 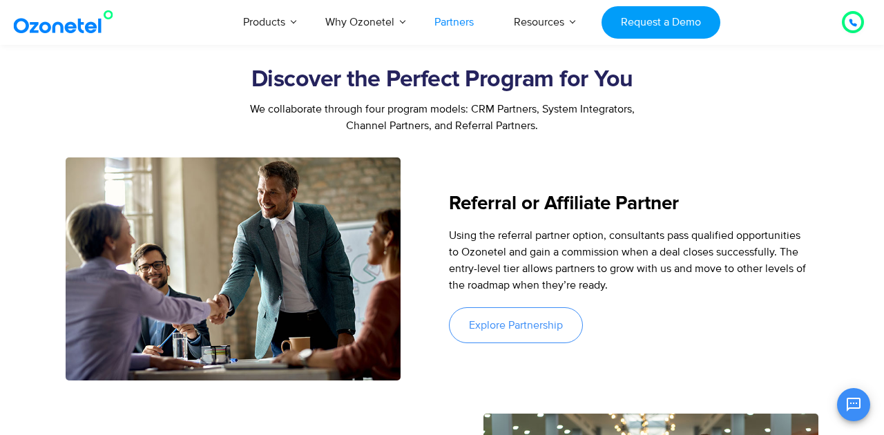 I want to click on span: Explore Partnership, so click(x=516, y=325).